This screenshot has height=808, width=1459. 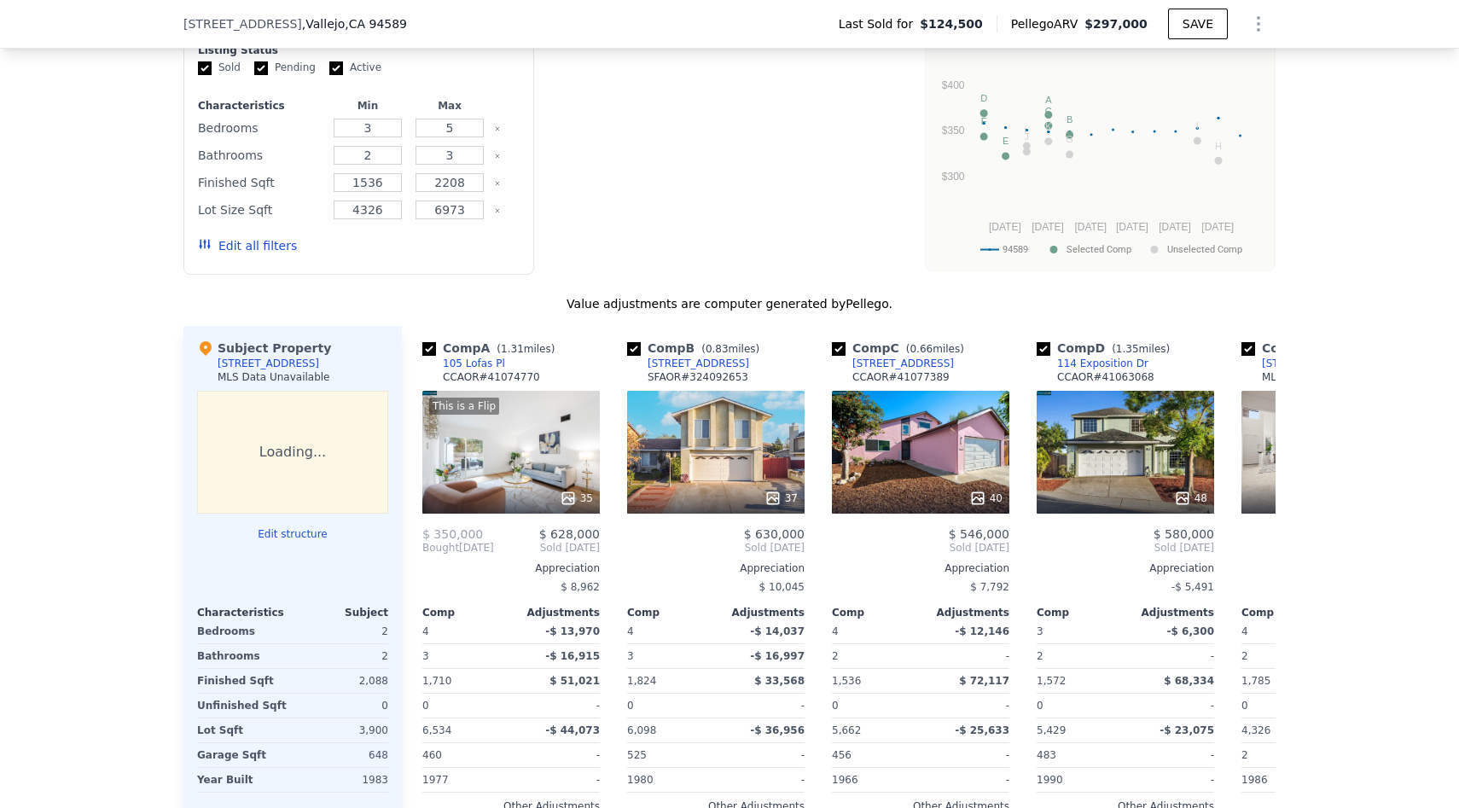 What do you see at coordinates (243, 755) in the screenshot?
I see `div: Garage Sqft` at bounding box center [243, 755].